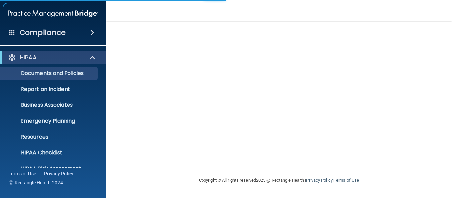 Image resolution: width=452 pixels, height=198 pixels. What do you see at coordinates (53, 14) in the screenshot?
I see `img: PMB logo` at bounding box center [53, 14].